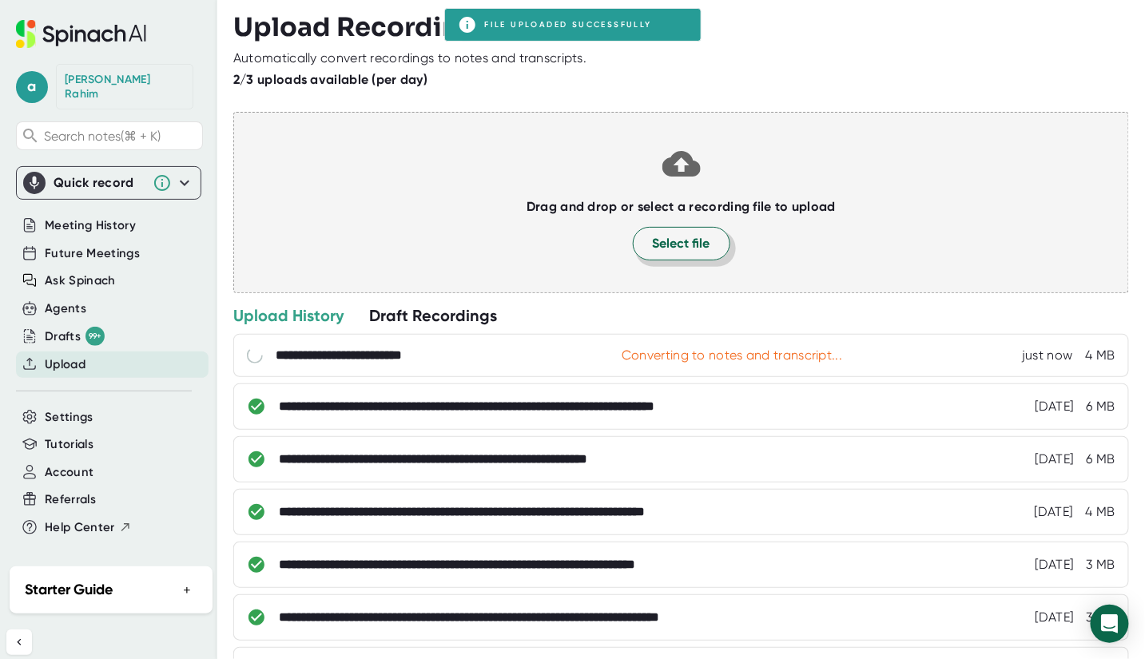 Image resolution: width=1145 pixels, height=659 pixels. I want to click on div: 10/3/2025, 8:24:38 AM, so click(1055, 459).